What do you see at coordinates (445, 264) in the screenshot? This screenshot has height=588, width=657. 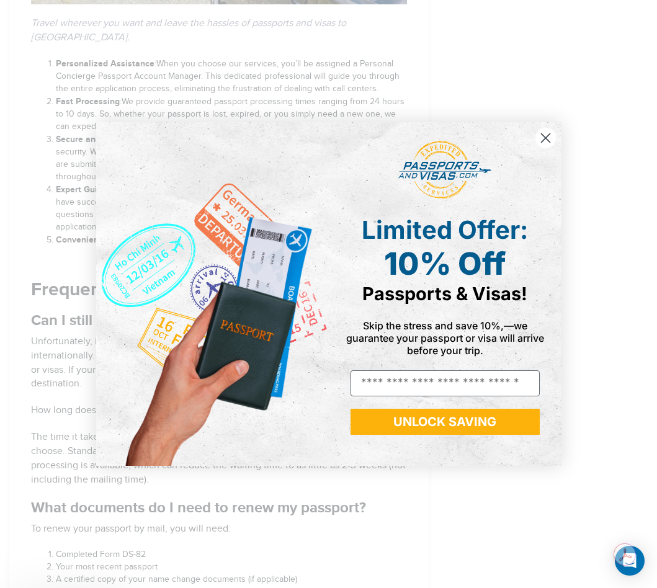 I see `span: 10% Off` at bounding box center [445, 264].